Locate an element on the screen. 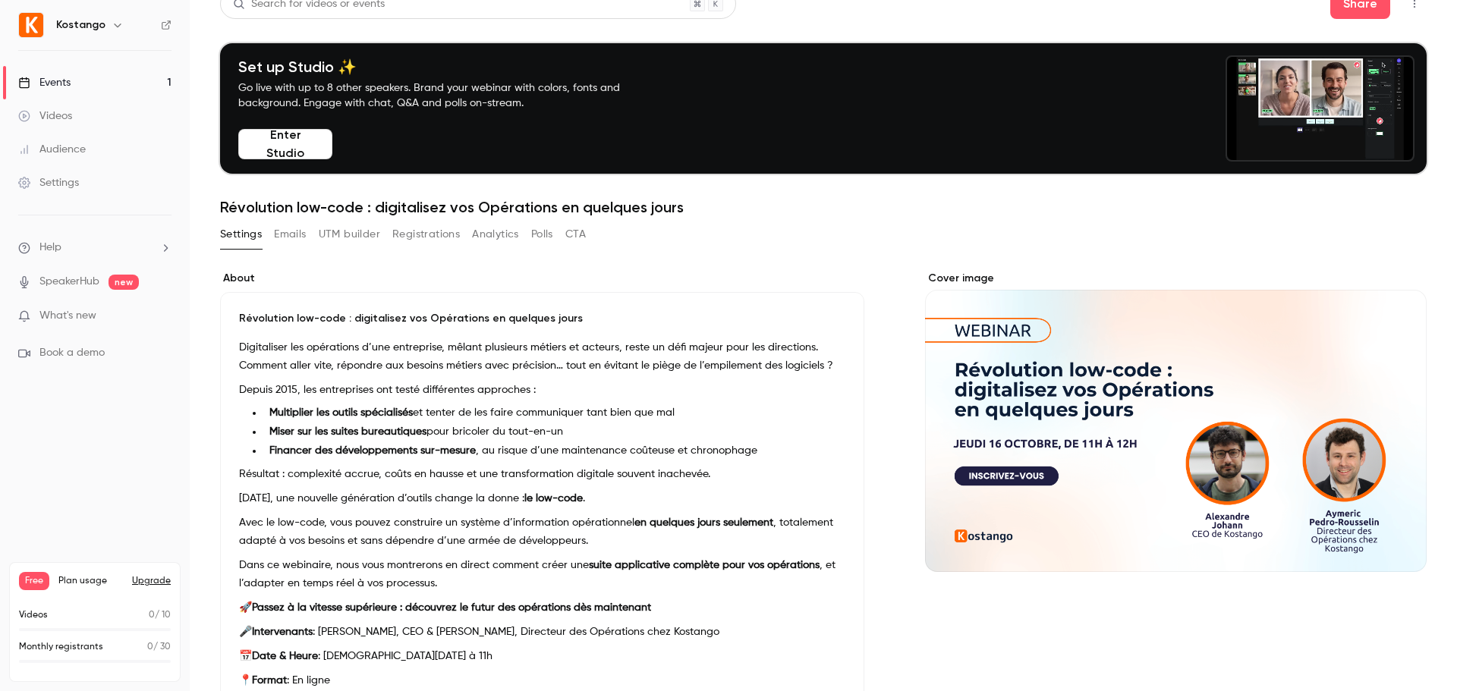 The width and height of the screenshot is (1457, 691). h1: Révolution low-code : digitalisez vos Opérations en quelques jours is located at coordinates (823, 207).